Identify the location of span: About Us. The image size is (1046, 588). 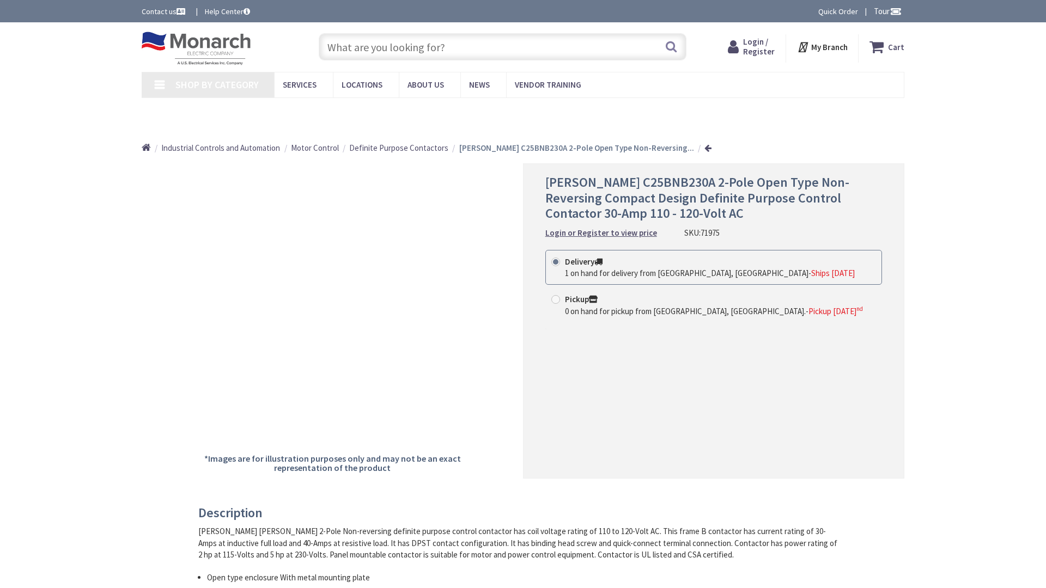
(426, 84).